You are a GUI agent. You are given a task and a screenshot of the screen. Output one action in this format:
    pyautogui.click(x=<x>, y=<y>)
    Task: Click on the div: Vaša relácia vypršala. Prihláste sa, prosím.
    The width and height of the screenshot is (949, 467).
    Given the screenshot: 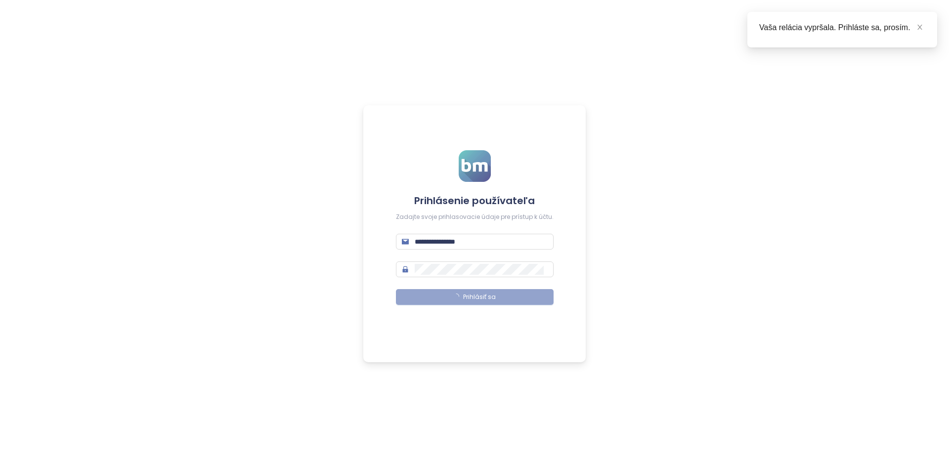 What is the action you would take?
    pyautogui.click(x=842, y=28)
    